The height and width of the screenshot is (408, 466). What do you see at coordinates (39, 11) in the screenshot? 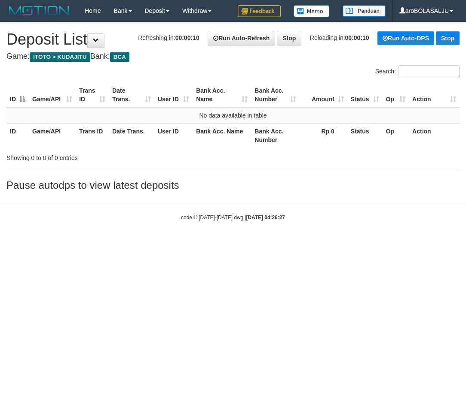
I see `img: MOTION_logo.png` at bounding box center [39, 11].